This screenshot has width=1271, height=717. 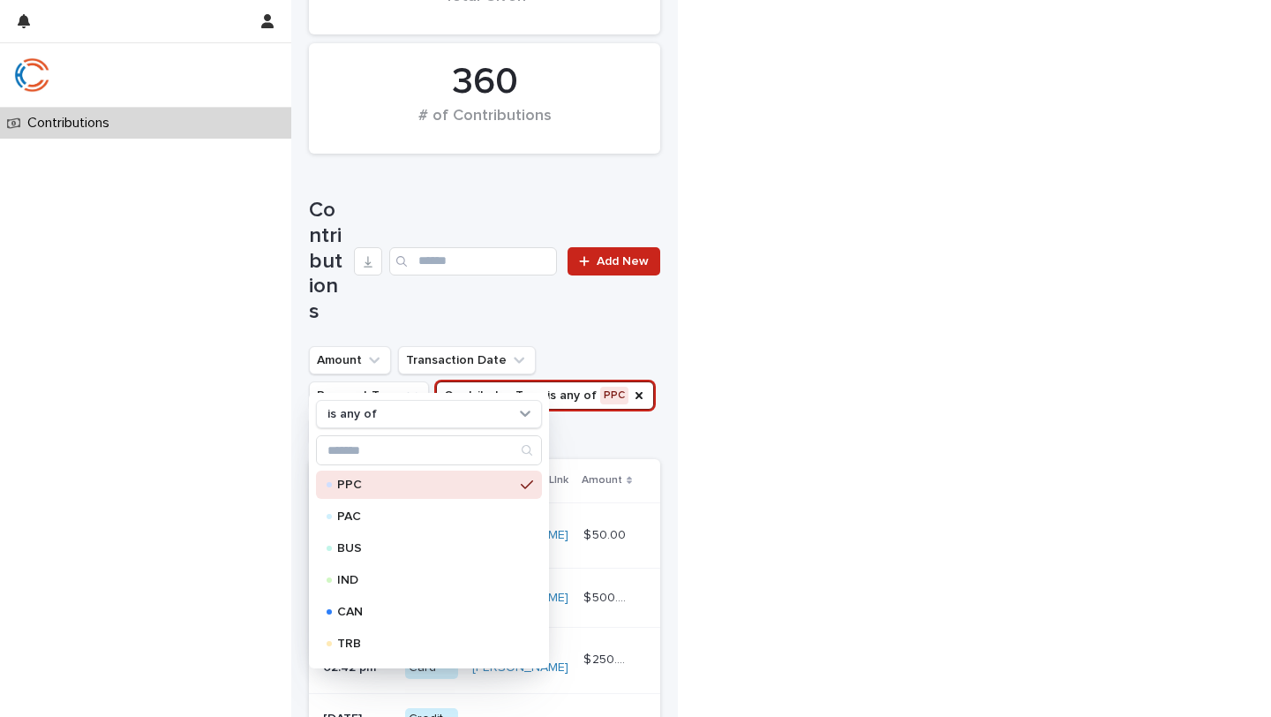 What do you see at coordinates (426, 548) in the screenshot?
I see `p: BUS` at bounding box center [426, 548].